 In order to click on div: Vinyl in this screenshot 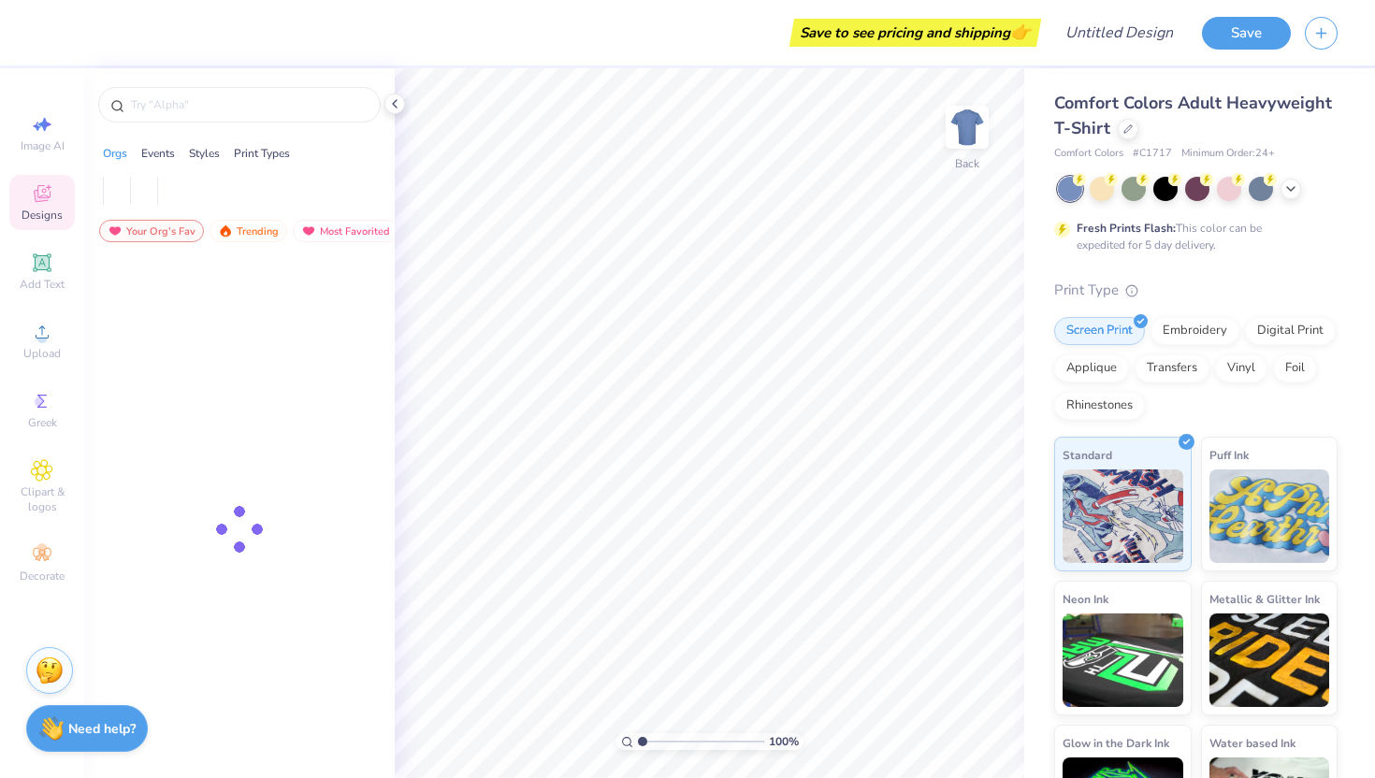, I will do `click(1241, 369)`.